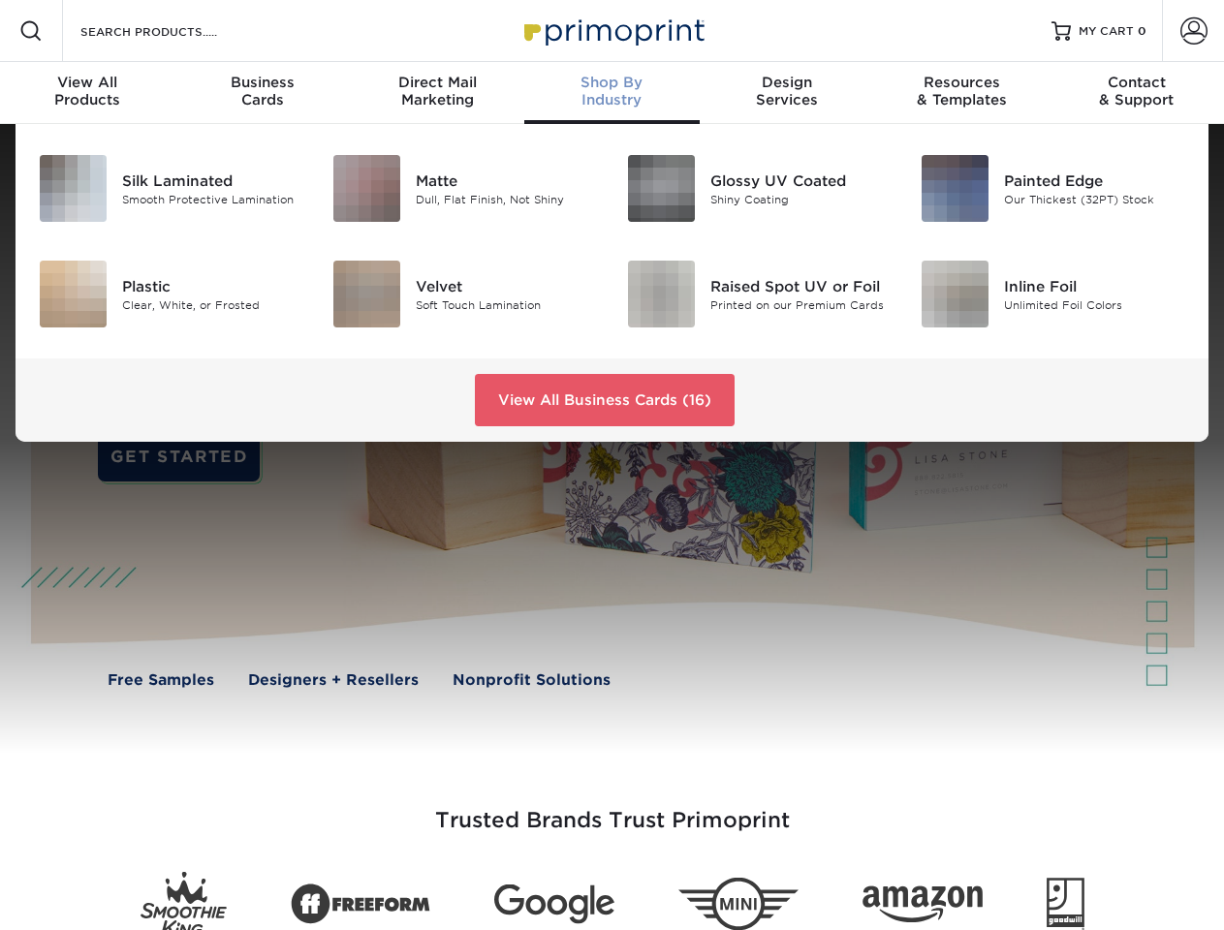 The width and height of the screenshot is (1224, 930). What do you see at coordinates (961, 91) in the screenshot?
I see `div: & Templates` at bounding box center [961, 91].